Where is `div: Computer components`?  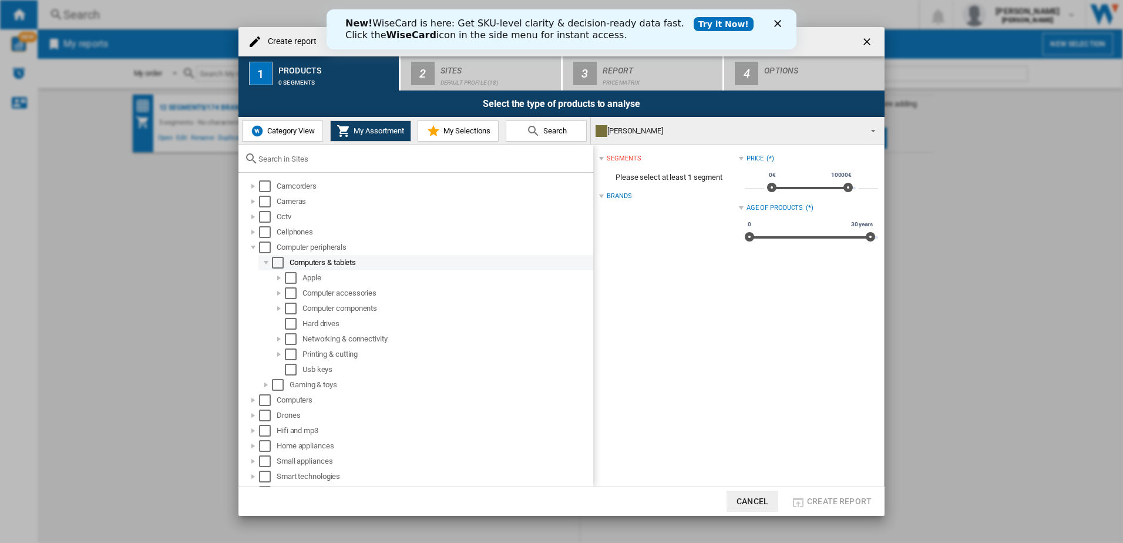
div: Computer components is located at coordinates (447, 308).